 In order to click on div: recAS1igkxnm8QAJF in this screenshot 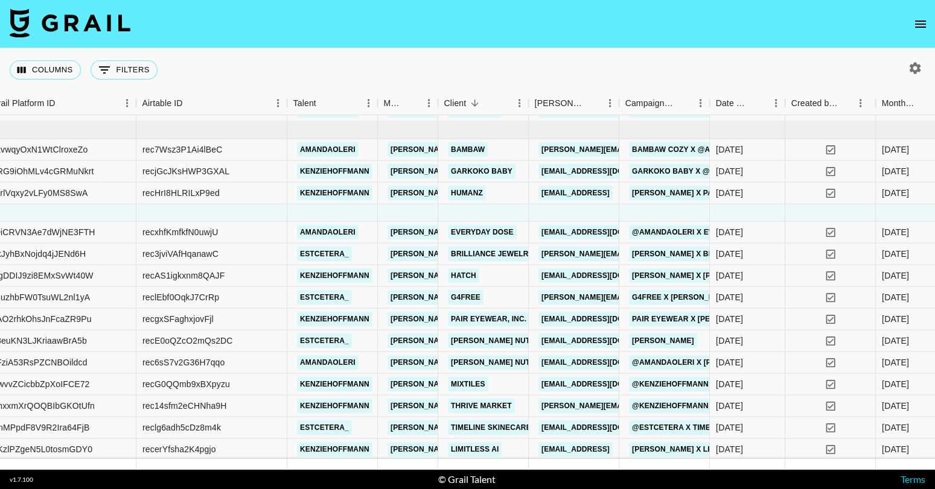, I will do `click(183, 276)`.